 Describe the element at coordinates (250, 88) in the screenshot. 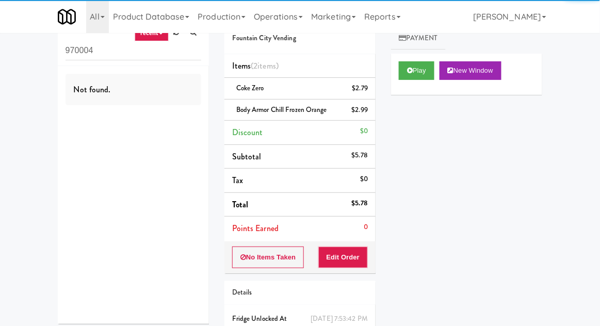

I see `span: Coke Zero` at that location.